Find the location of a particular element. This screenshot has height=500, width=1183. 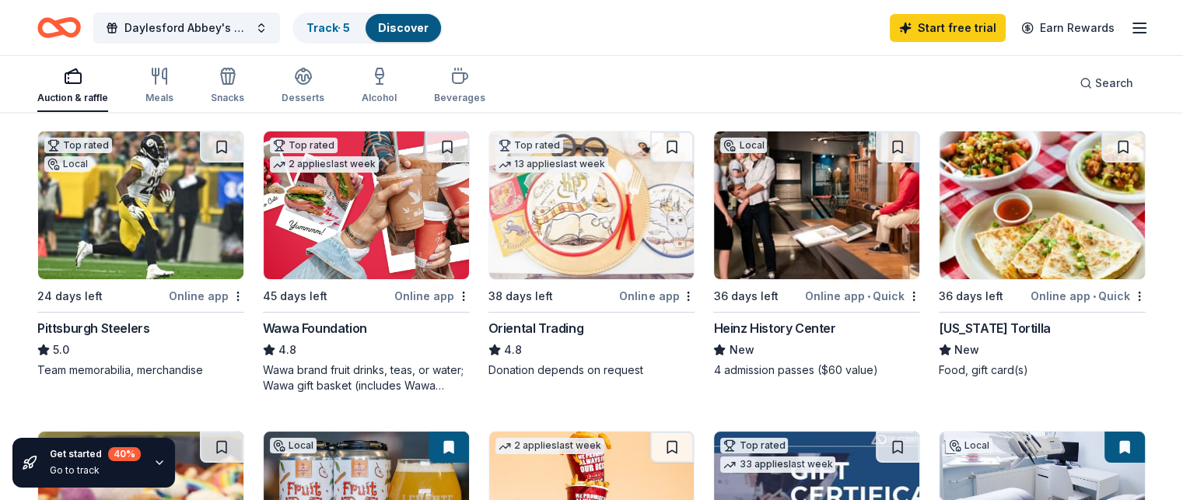

button: Snacks is located at coordinates (227, 86).